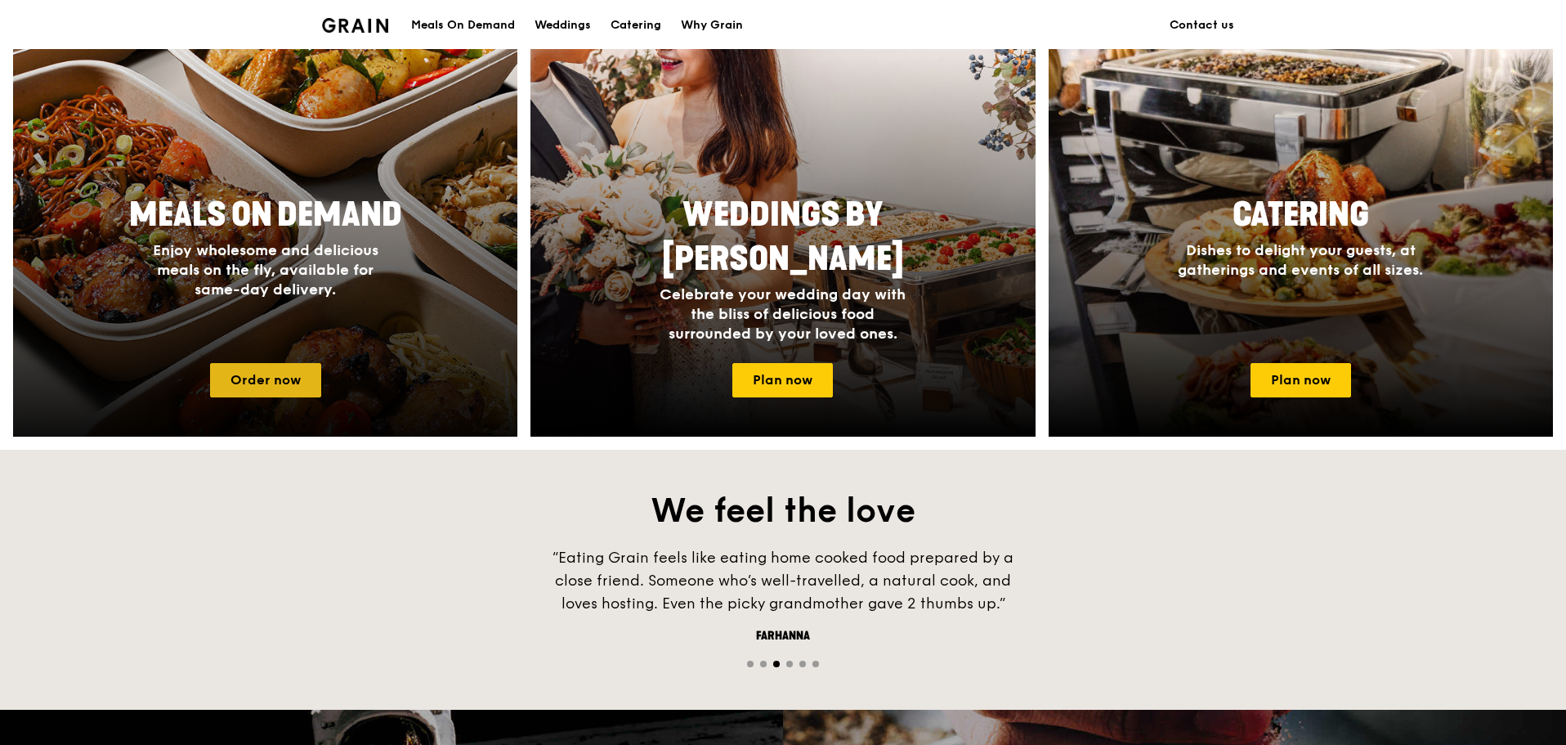 The height and width of the screenshot is (745, 1566). Describe the element at coordinates (562, 25) in the screenshot. I see `div: Weddings` at that location.